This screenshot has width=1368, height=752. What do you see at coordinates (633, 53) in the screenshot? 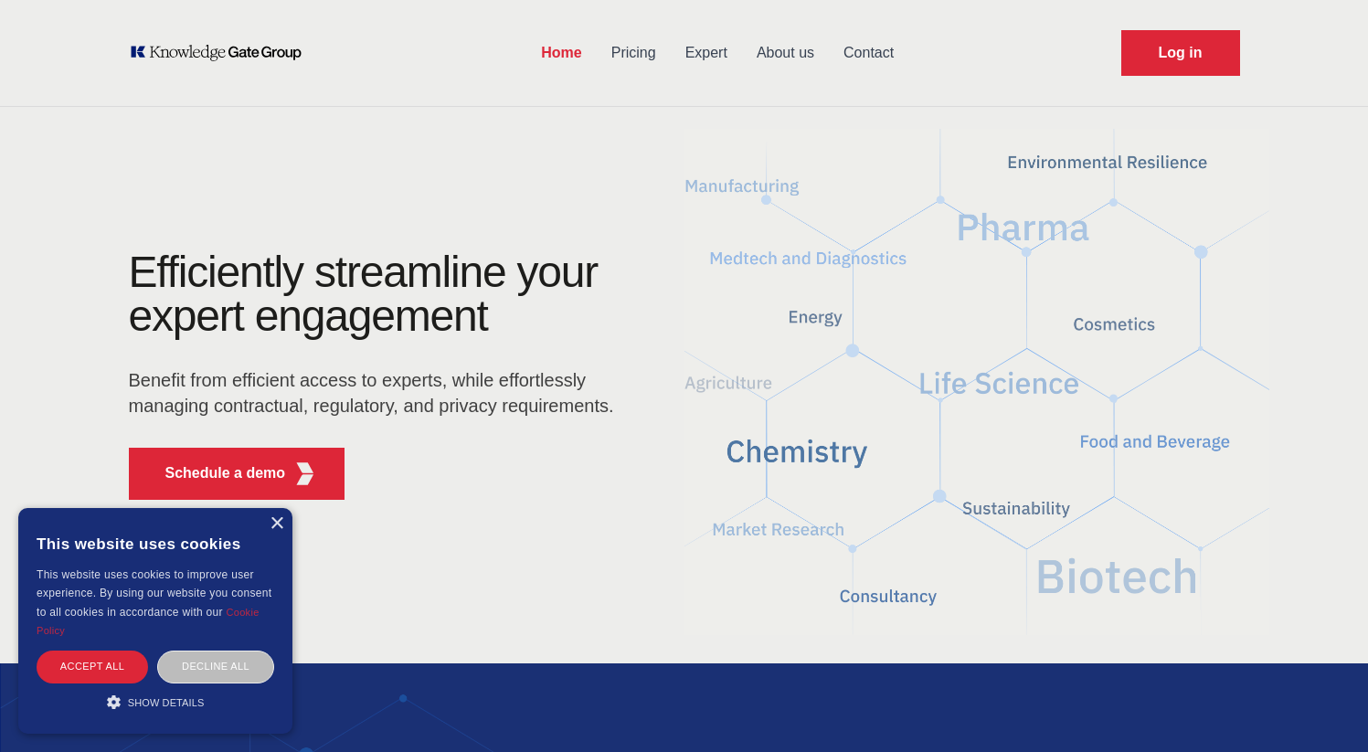
I see `a: Pricing` at bounding box center [633, 53].